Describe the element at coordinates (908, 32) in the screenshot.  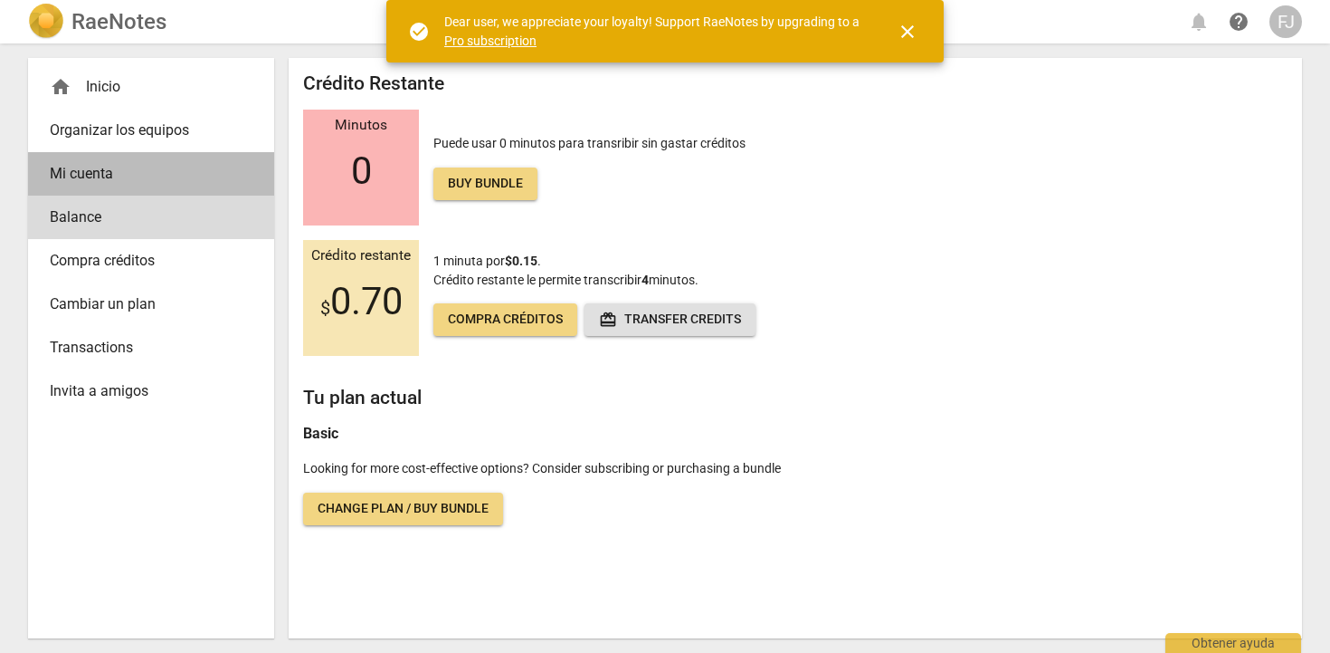
I see `span: close` at that location.